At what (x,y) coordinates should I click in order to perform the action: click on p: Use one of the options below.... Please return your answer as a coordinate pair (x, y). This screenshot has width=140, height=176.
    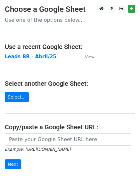
    Looking at the image, I should click on (70, 20).